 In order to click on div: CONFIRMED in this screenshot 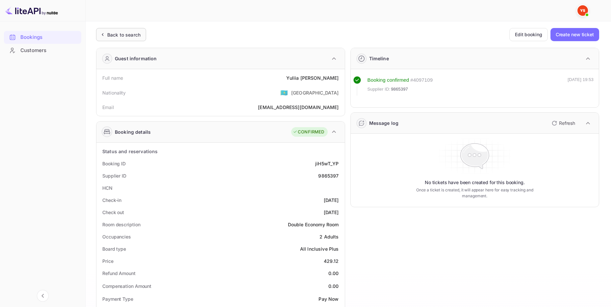, I will do `click(308, 132)`.